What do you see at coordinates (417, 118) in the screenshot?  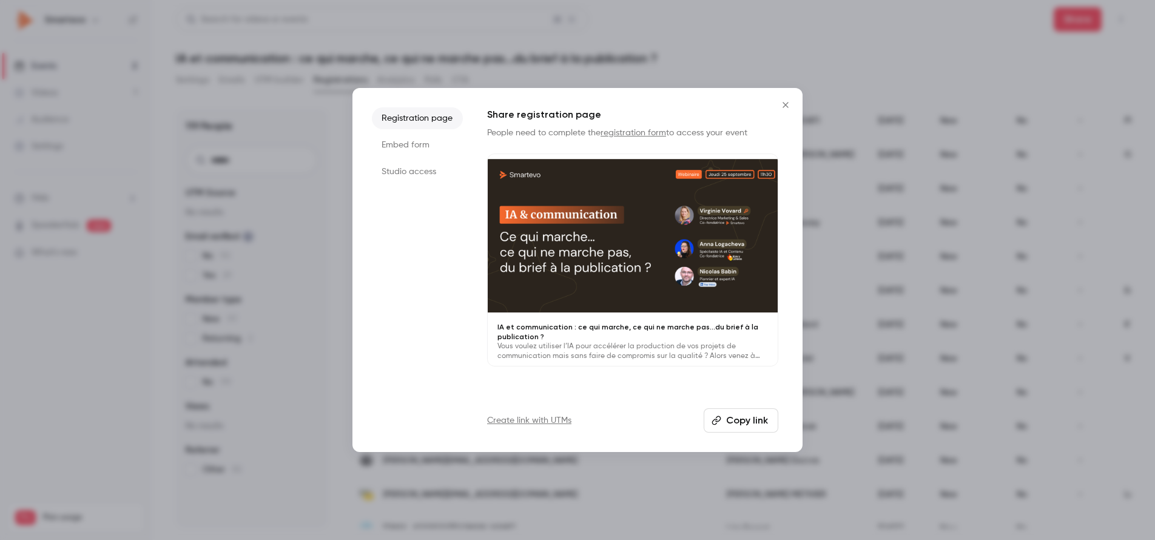 I see `li: Registration page` at bounding box center [417, 118].